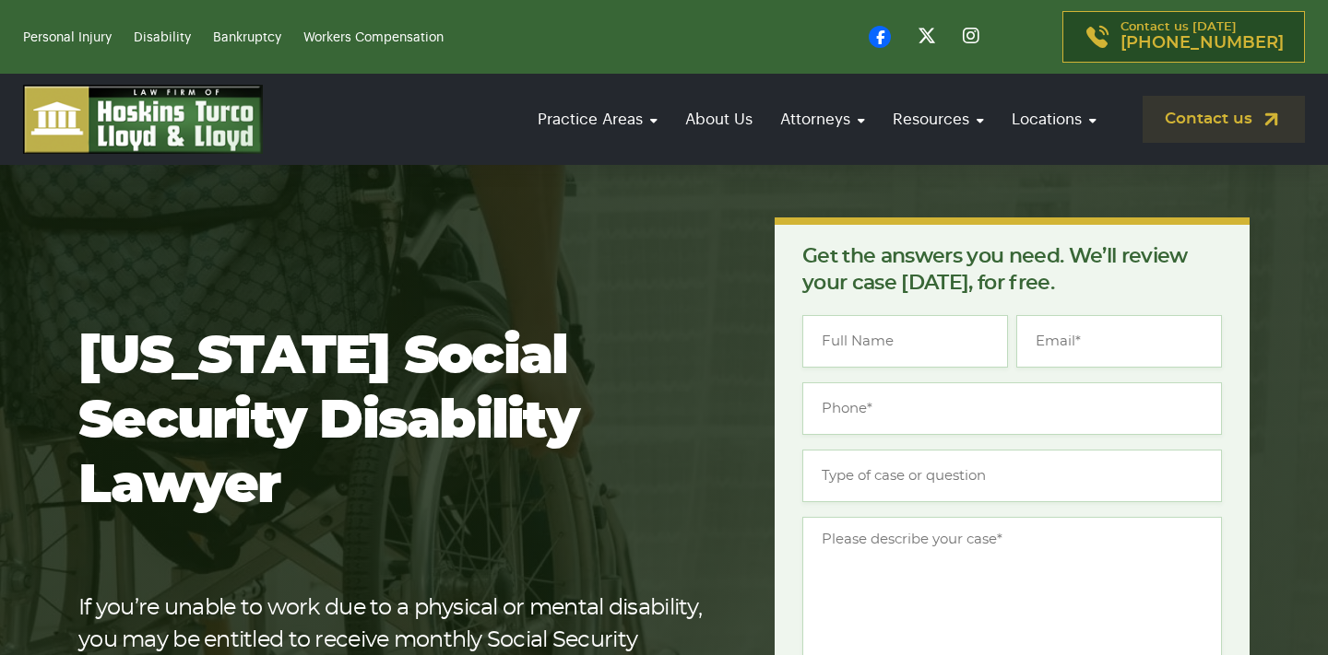 The image size is (1328, 655). Describe the element at coordinates (718, 119) in the screenshot. I see `a: About Us` at that location.